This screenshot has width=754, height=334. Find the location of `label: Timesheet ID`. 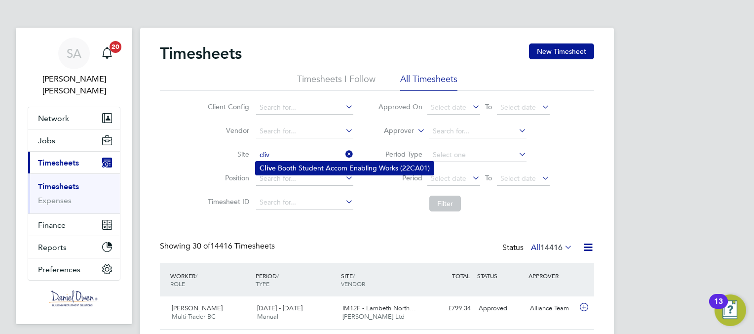

label: Timesheet ID is located at coordinates (227, 201).